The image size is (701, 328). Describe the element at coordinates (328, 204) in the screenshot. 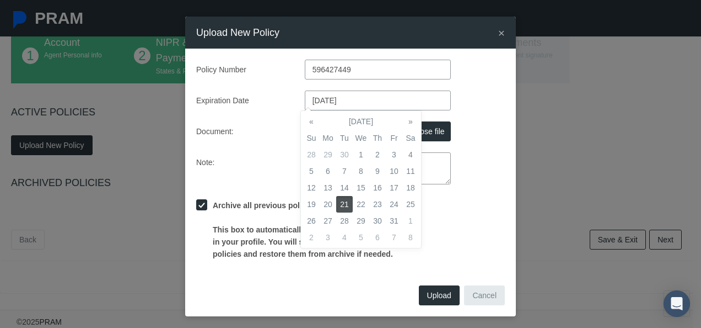

I see `td: 20` at that location.